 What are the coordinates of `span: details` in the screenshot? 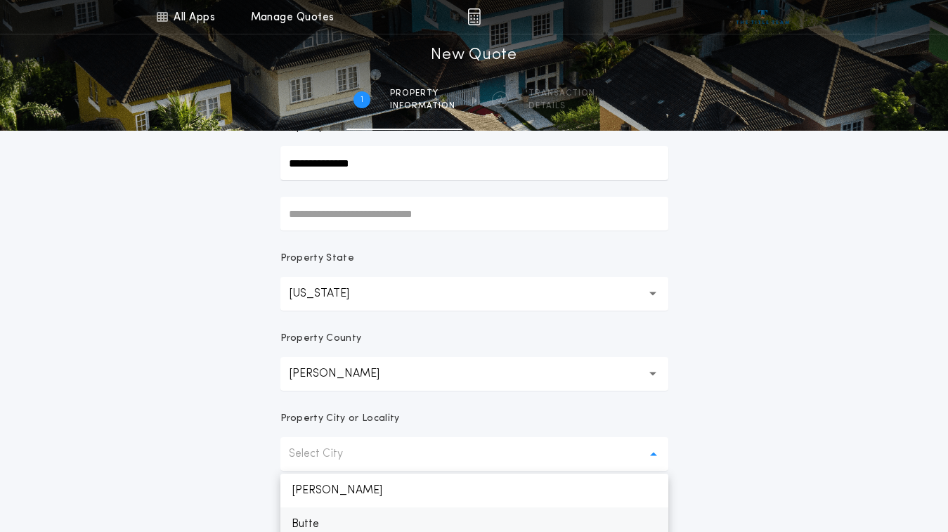 It's located at (561, 106).